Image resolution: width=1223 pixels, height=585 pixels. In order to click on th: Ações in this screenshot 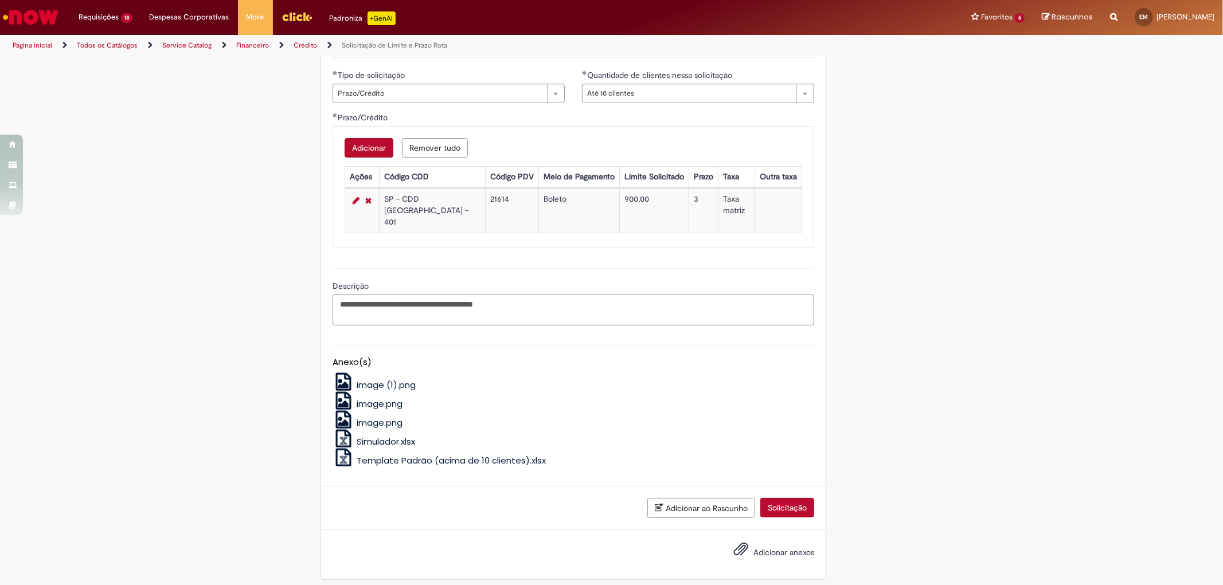, I will do `click(362, 177)`.